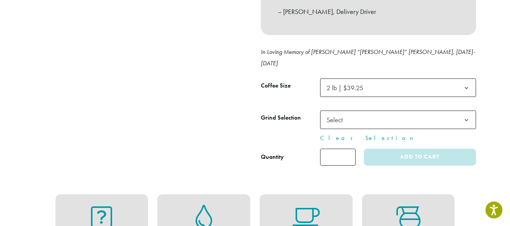 The width and height of the screenshot is (510, 226). Describe the element at coordinates (272, 157) in the screenshot. I see `div: Quantity` at that location.